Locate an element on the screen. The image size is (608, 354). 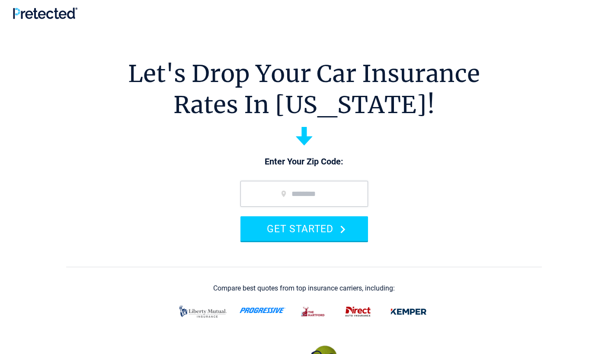
img: Pretected Logo is located at coordinates (45, 13).